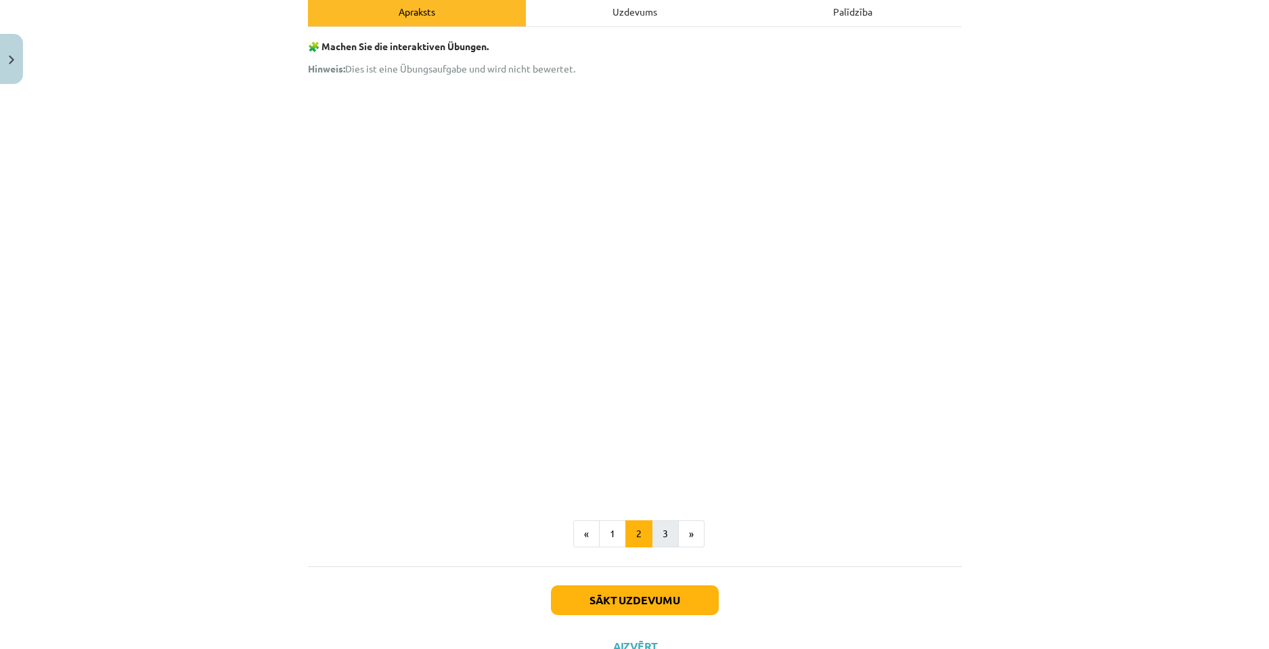 Image resolution: width=1269 pixels, height=649 pixels. I want to click on button: 2, so click(639, 534).